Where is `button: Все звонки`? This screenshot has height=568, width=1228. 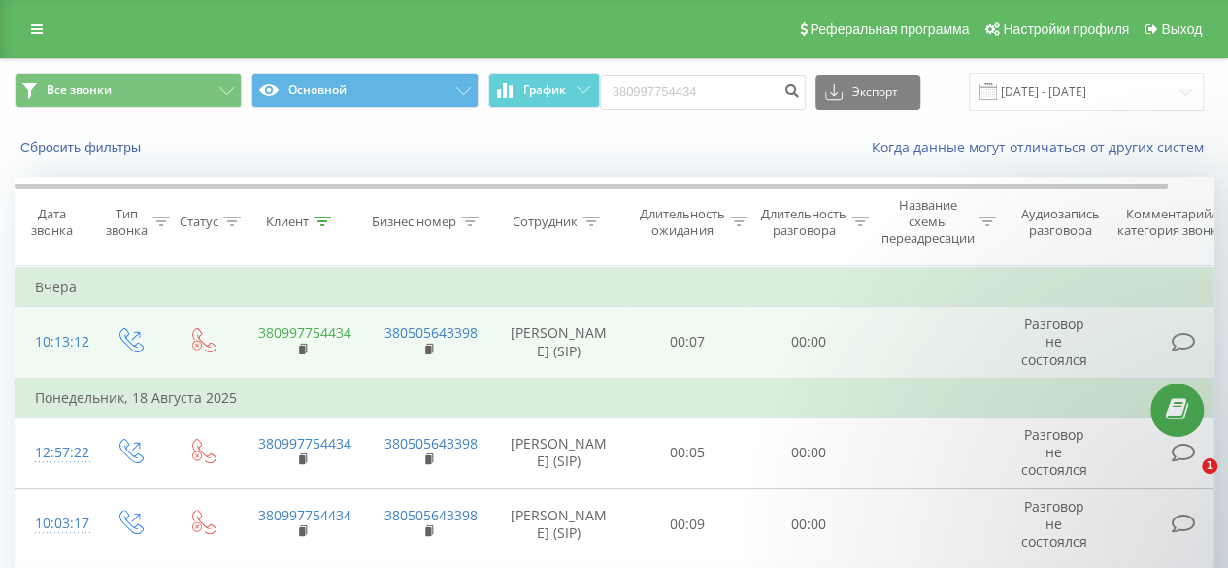 button: Все звонки is located at coordinates (128, 90).